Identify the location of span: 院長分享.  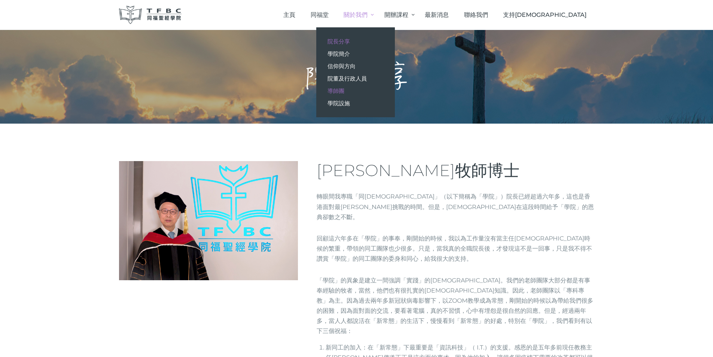
(339, 41).